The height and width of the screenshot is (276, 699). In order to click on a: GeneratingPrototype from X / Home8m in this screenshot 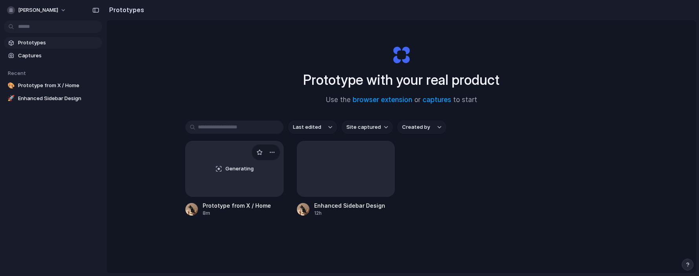, I will do `click(234, 179)`.